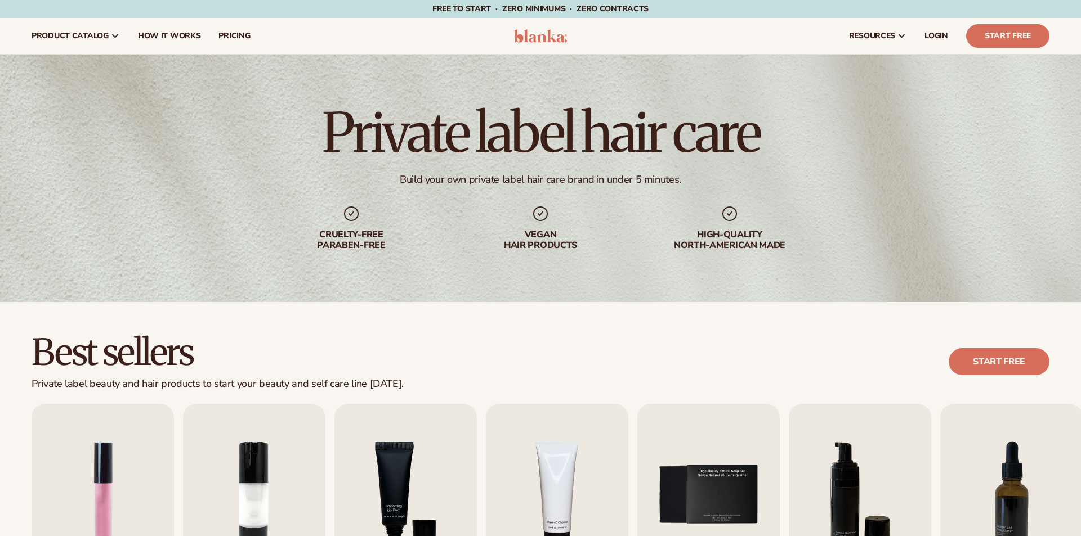 This screenshot has width=1081, height=536. What do you see at coordinates (936, 36) in the screenshot?
I see `a: LOGIN` at bounding box center [936, 36].